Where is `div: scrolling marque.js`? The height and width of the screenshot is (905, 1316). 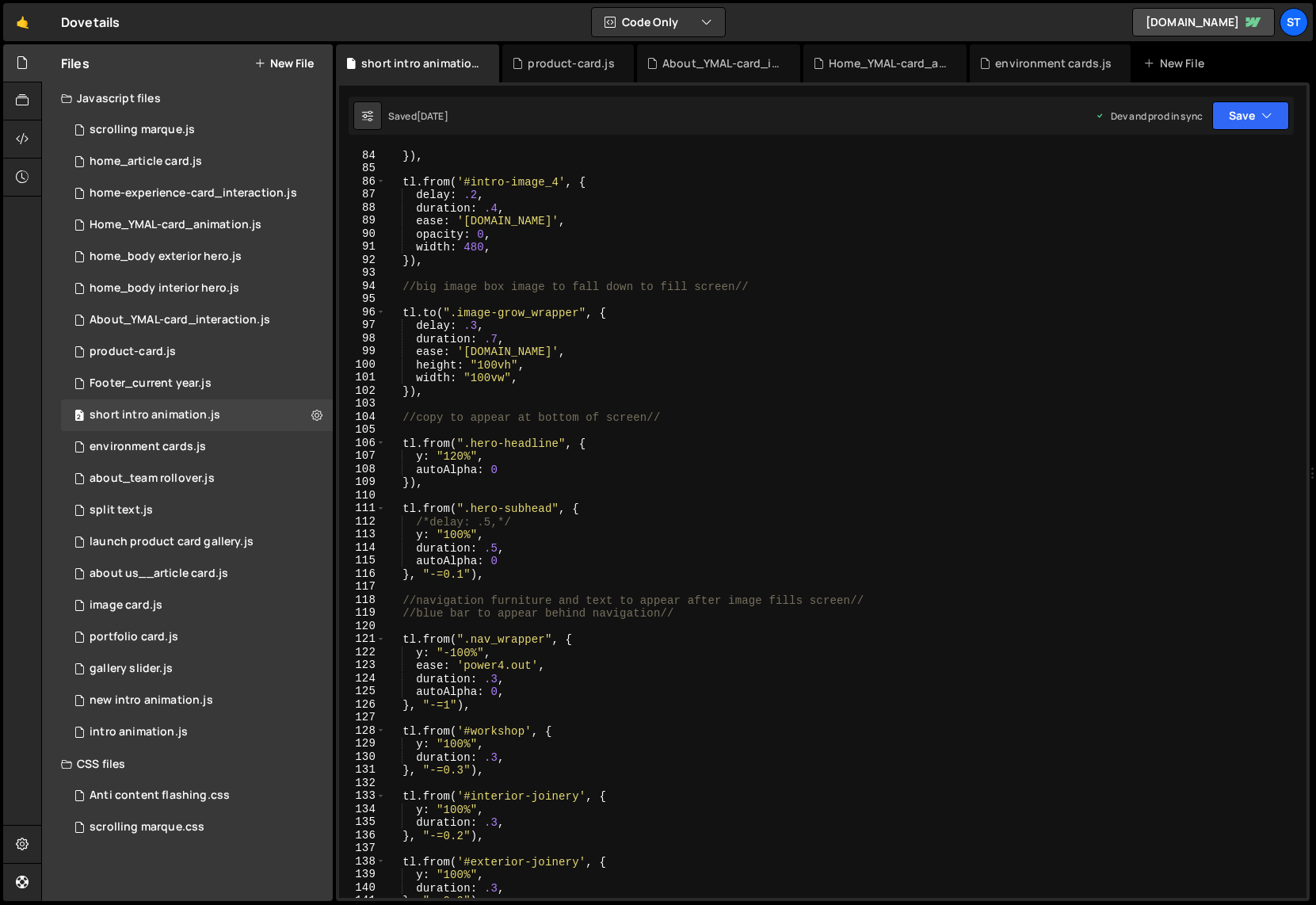
div: scrolling marque.js is located at coordinates (142, 130).